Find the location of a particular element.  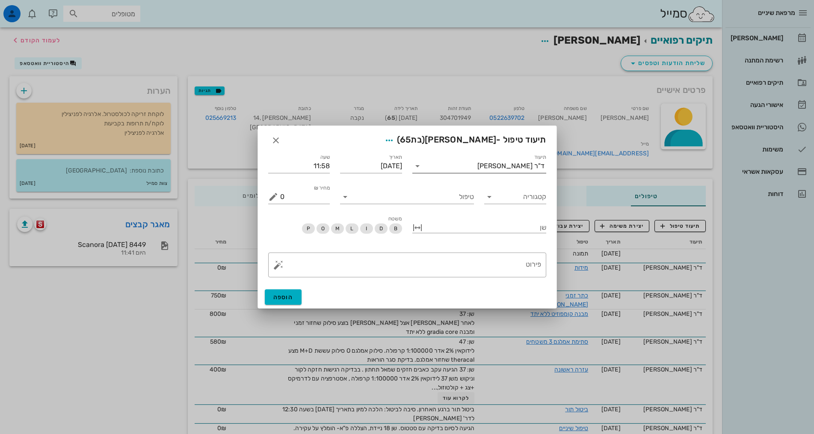

span: M is located at coordinates (337, 228).